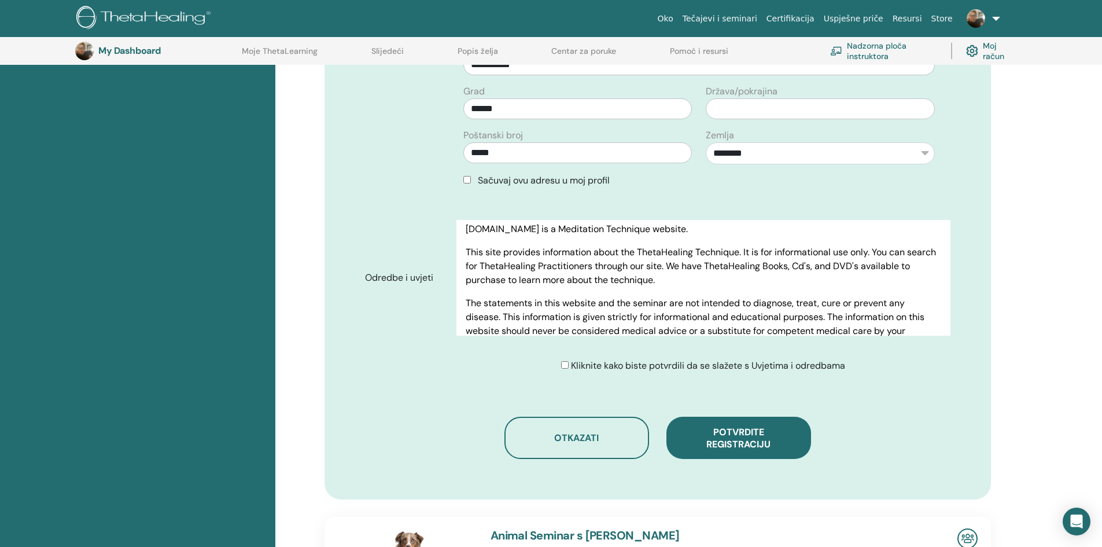  I want to click on a: Moj račun, so click(990, 51).